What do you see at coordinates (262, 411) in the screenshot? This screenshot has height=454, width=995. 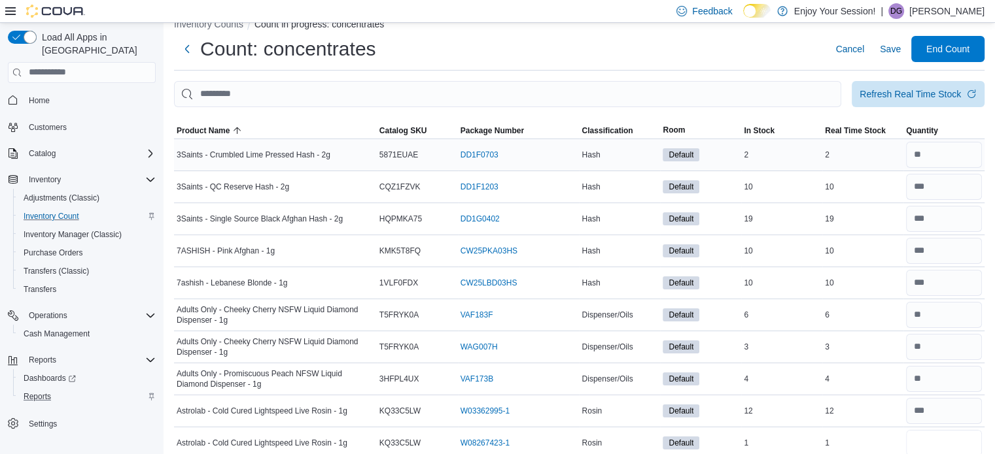 I see `span: Astrolab - Cold Cured Lightspeed Live Rosin - 1g` at bounding box center [262, 411].